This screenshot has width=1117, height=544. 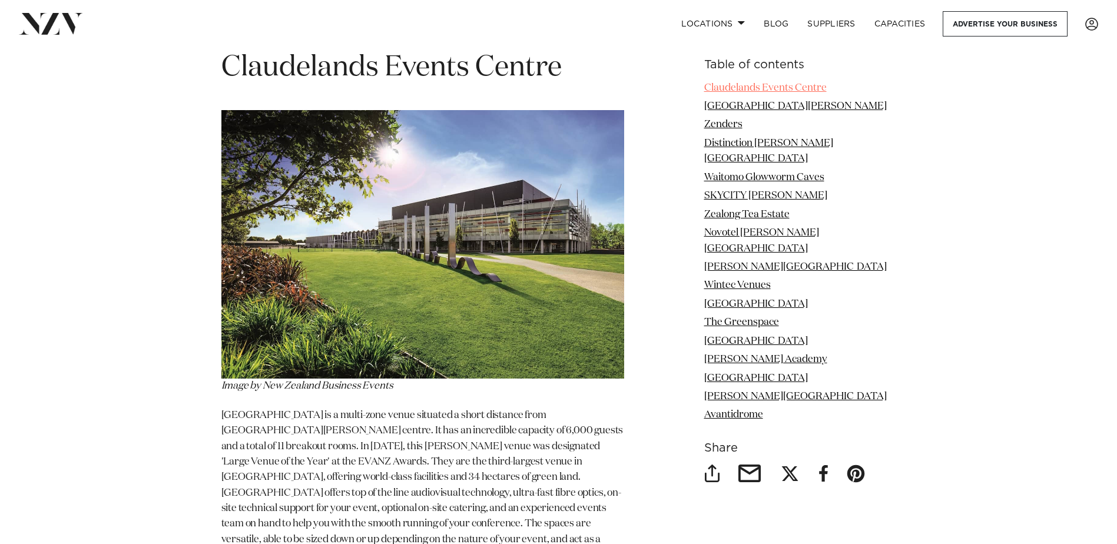 What do you see at coordinates (800, 448) in the screenshot?
I see `h6: Share` at bounding box center [800, 448].